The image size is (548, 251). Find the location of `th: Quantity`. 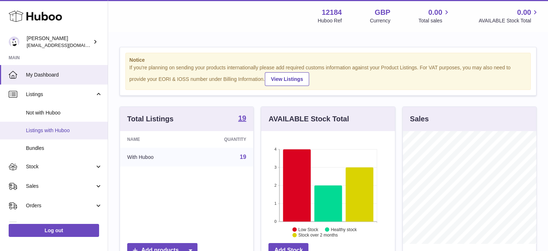

th: Quantity is located at coordinates (222, 139).